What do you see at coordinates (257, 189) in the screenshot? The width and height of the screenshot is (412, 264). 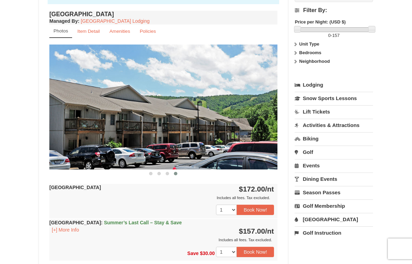 I see `strong: $172.00` at bounding box center [257, 189].